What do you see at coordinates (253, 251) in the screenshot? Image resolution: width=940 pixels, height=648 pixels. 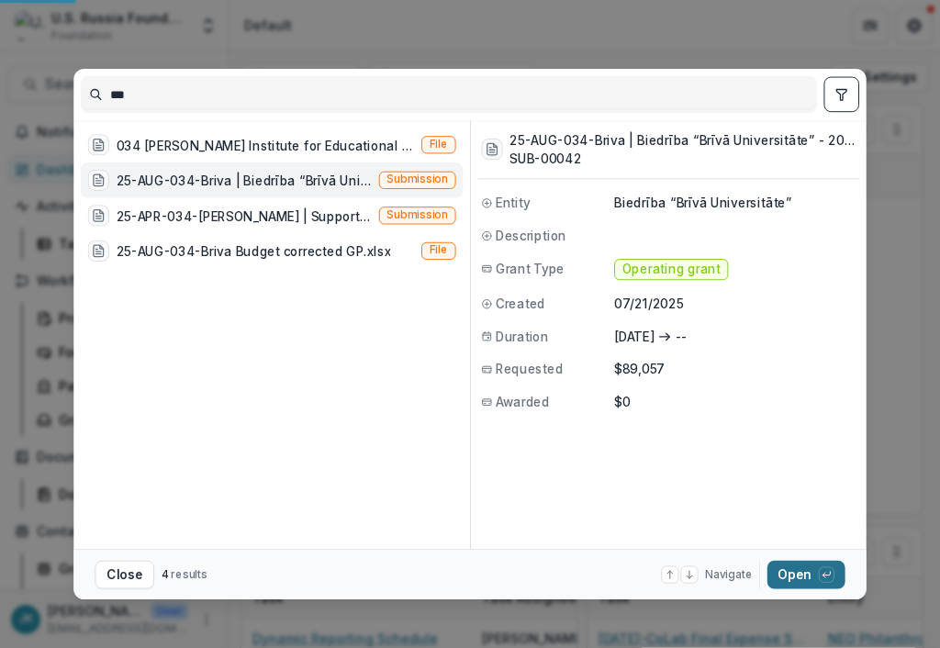 I see `div: 25-AUG-034-Briva Budget corrected GP.xlsx` at bounding box center [253, 251].